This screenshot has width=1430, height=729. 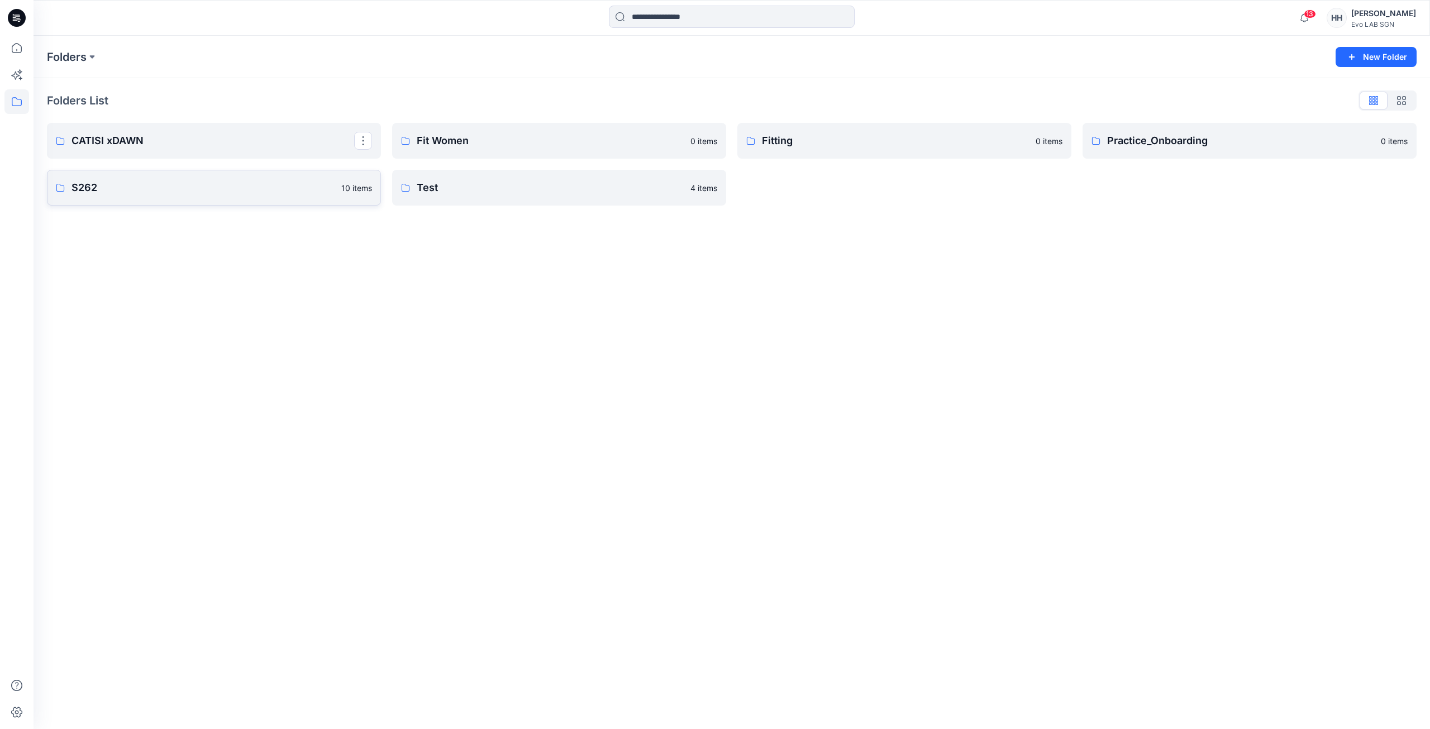 What do you see at coordinates (214, 141) in the screenshot?
I see `a: CATISI xDAWN` at bounding box center [214, 141].